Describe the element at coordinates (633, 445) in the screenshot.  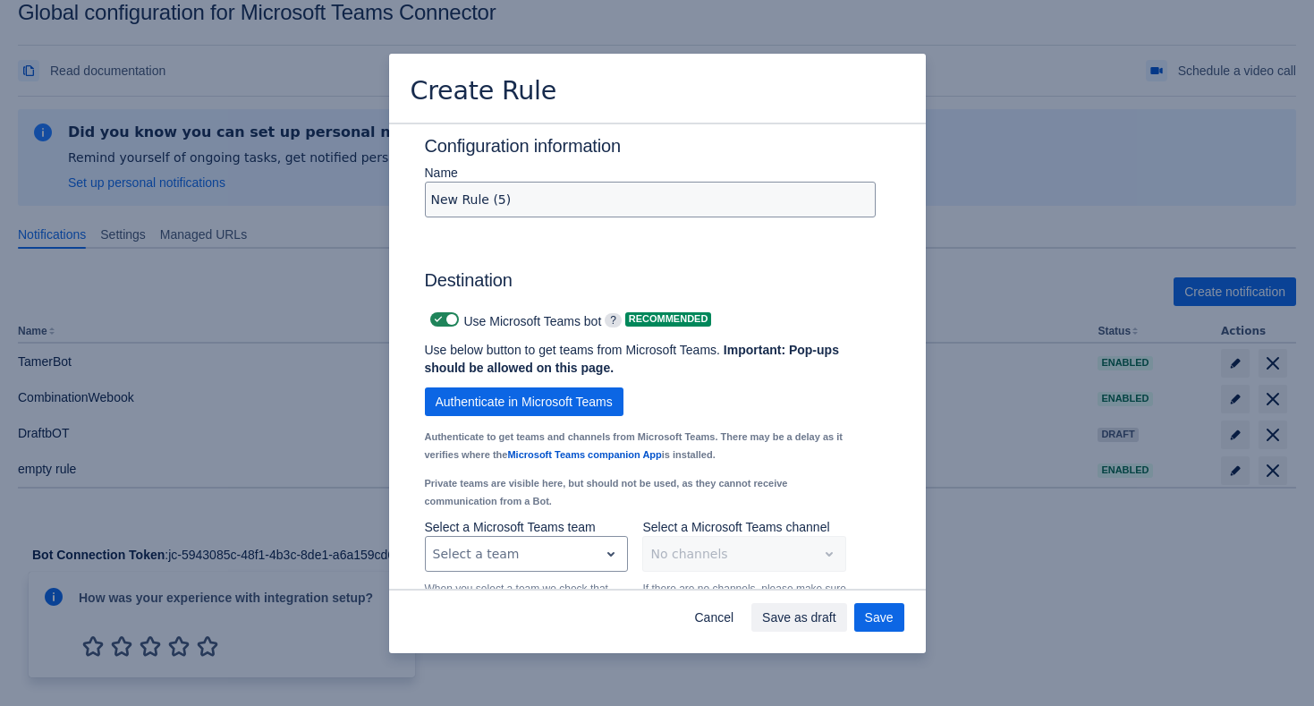
I see `small: Authenticate to get teams and channels from Microsoft Teams. There may be a delay as it verifies ...` at that location.